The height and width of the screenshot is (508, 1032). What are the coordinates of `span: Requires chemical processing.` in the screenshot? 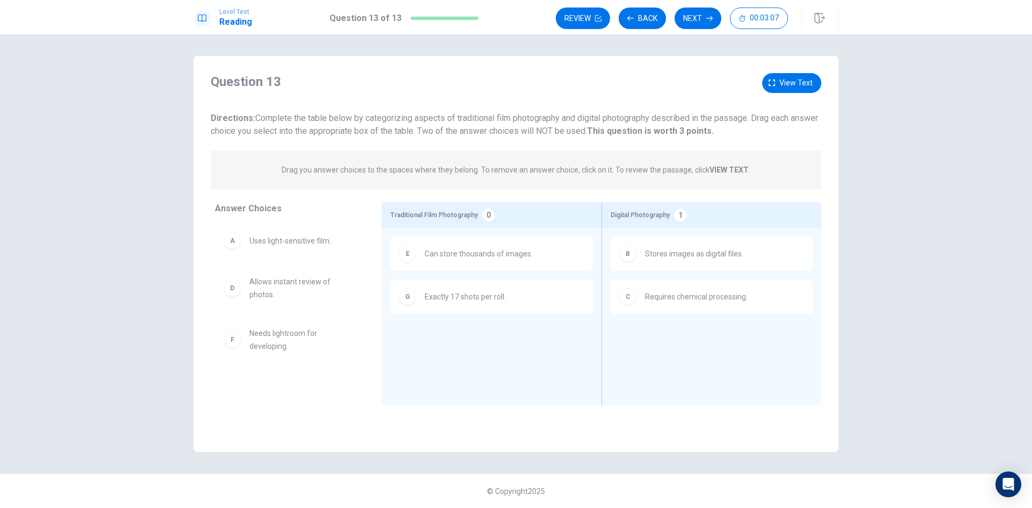 It's located at (696, 297).